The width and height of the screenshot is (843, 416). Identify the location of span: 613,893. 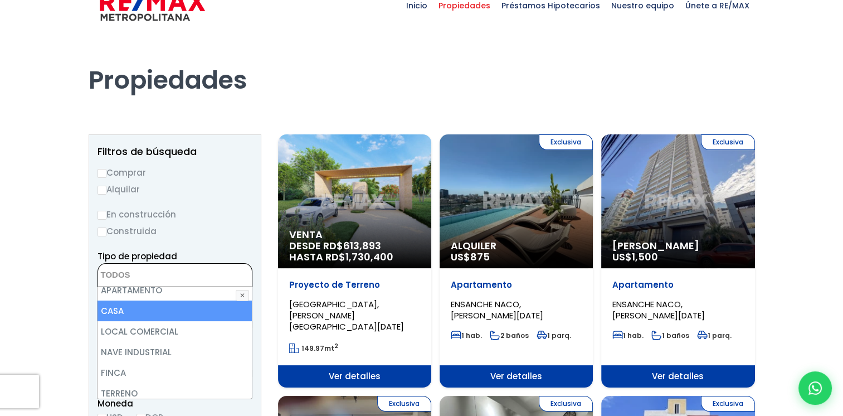
(362, 245).